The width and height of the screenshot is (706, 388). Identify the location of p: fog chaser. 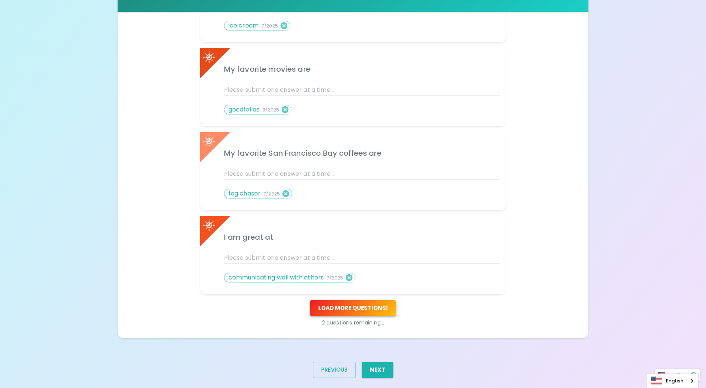
(254, 194).